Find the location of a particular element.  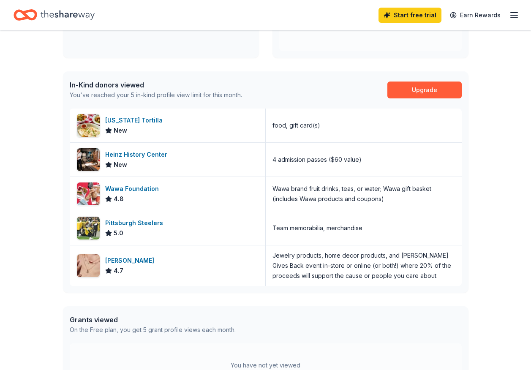

img: Image for Pittsburgh Steelers is located at coordinates (88, 228).